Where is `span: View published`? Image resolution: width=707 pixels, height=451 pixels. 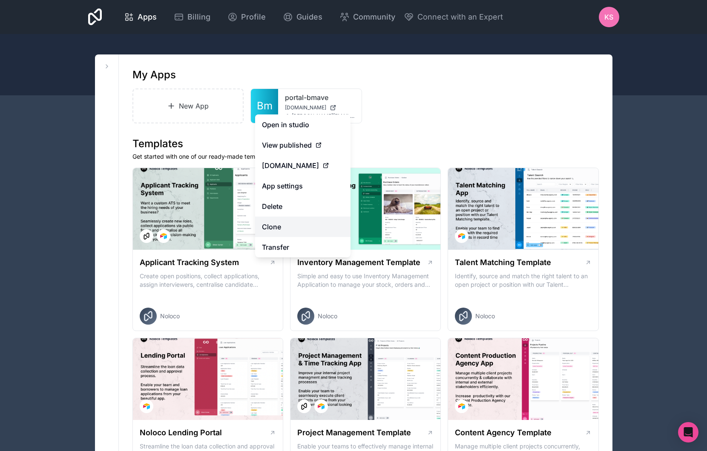 span: View published is located at coordinates (286, 145).